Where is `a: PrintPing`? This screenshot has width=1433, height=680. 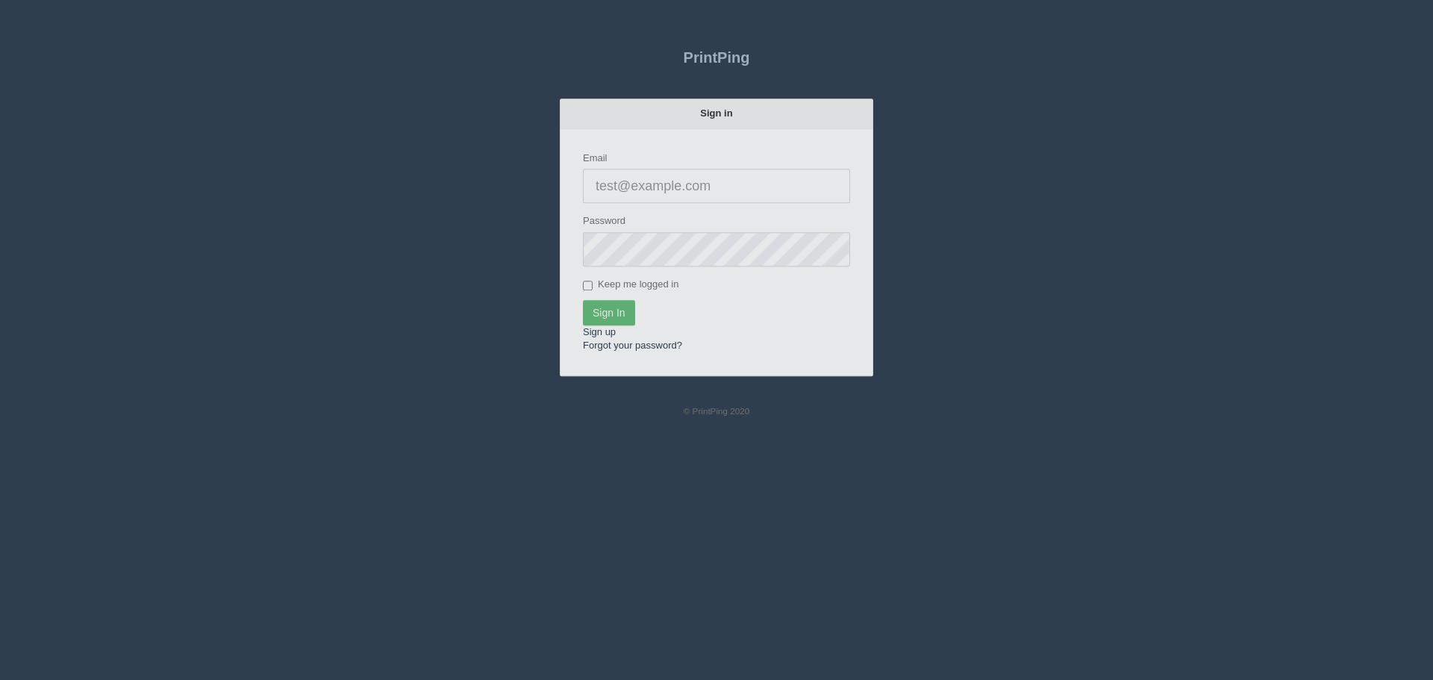 a: PrintPing is located at coordinates (717, 56).